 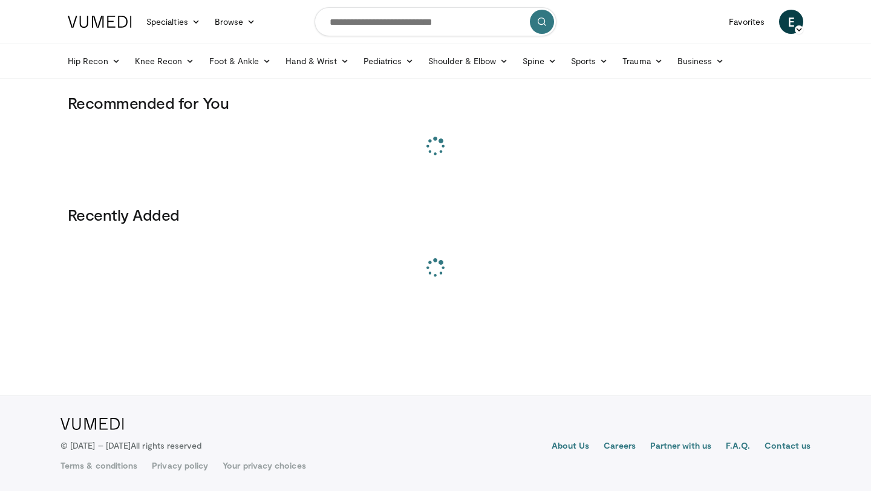 I want to click on a: Terms & conditions, so click(x=99, y=466).